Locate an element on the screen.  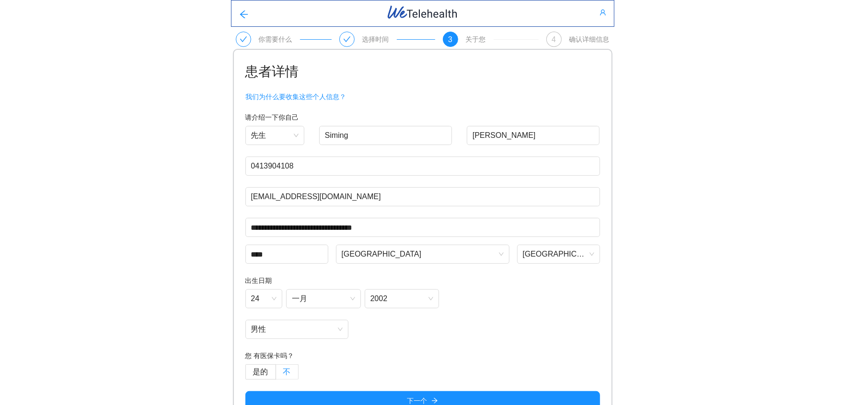
font: 您 is located at coordinates (249, 356).